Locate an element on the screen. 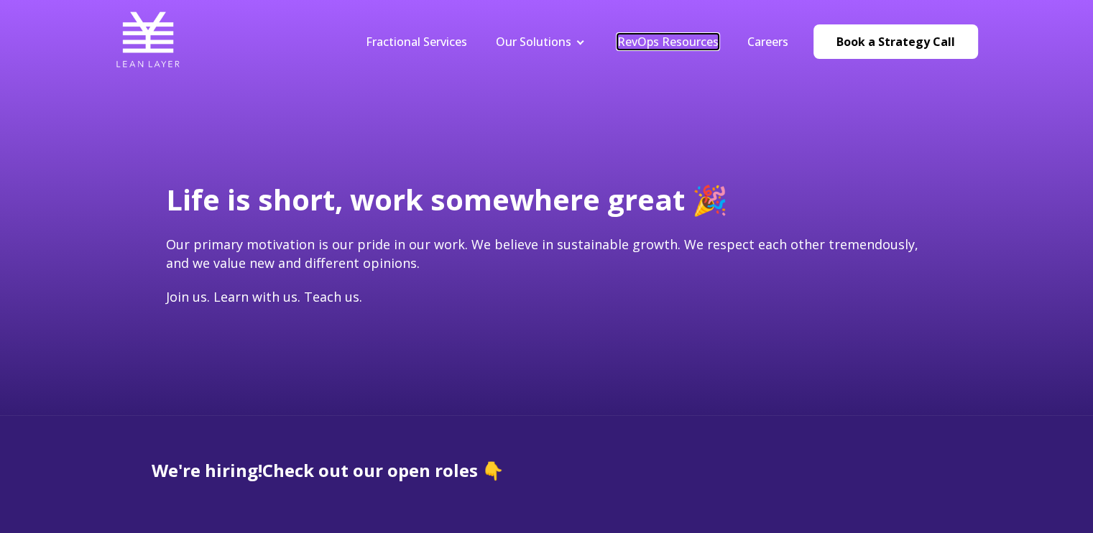  span: Join us. Learn with us. Teach us. is located at coordinates (264, 297).